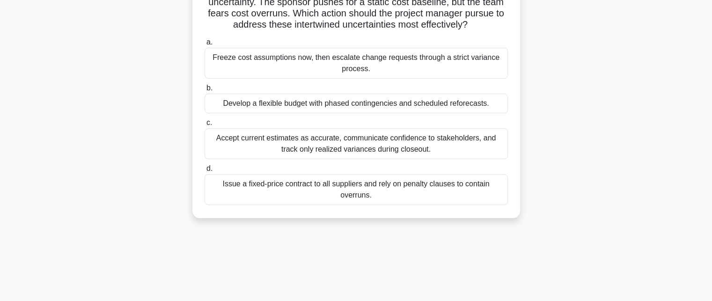 Image resolution: width=712 pixels, height=301 pixels. Describe the element at coordinates (209, 42) in the screenshot. I see `span: a.` at that location.